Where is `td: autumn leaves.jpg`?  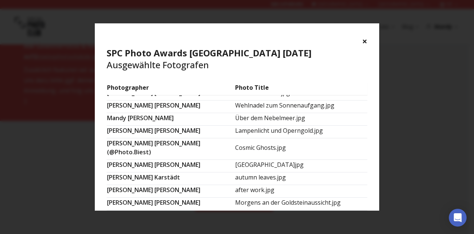
td: autumn leaves.jpg is located at coordinates (301, 178).